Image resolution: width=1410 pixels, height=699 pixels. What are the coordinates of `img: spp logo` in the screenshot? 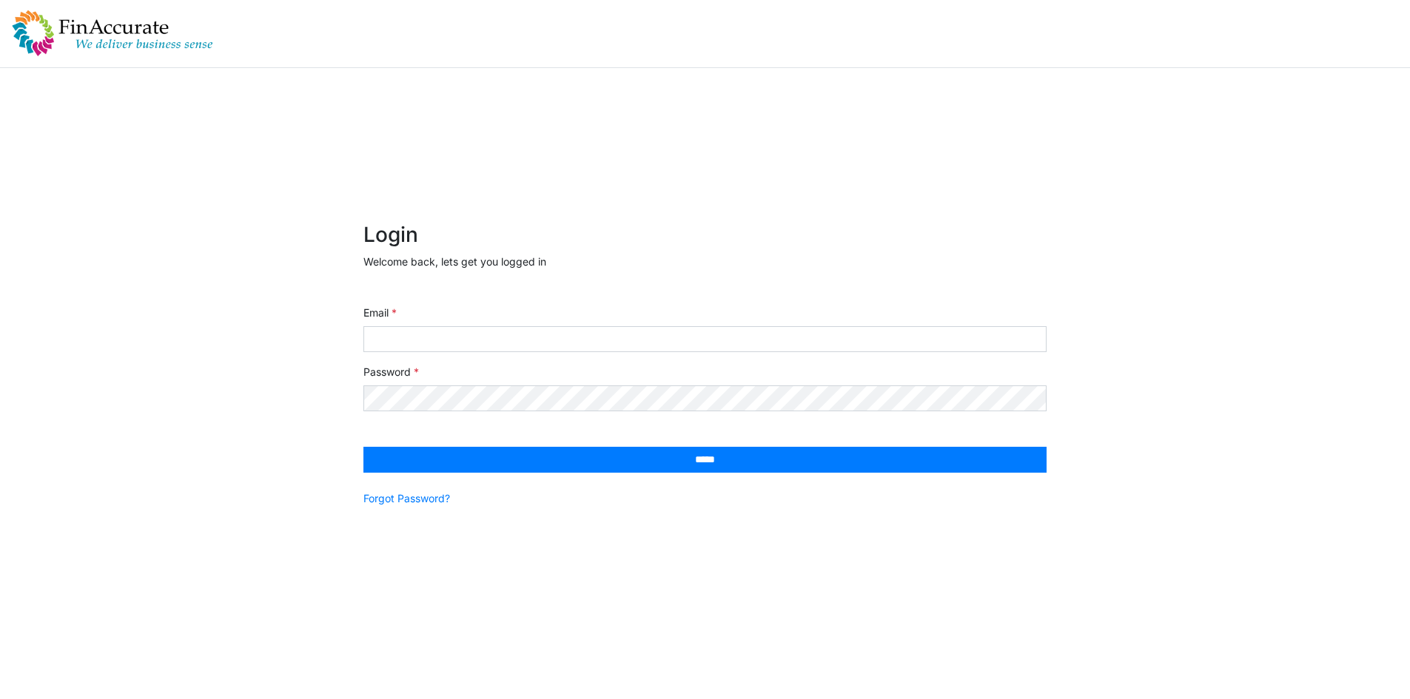 It's located at (112, 33).